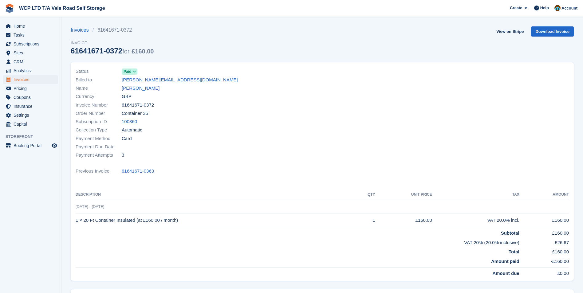  I want to click on div: 61641671-0372, so click(112, 51).